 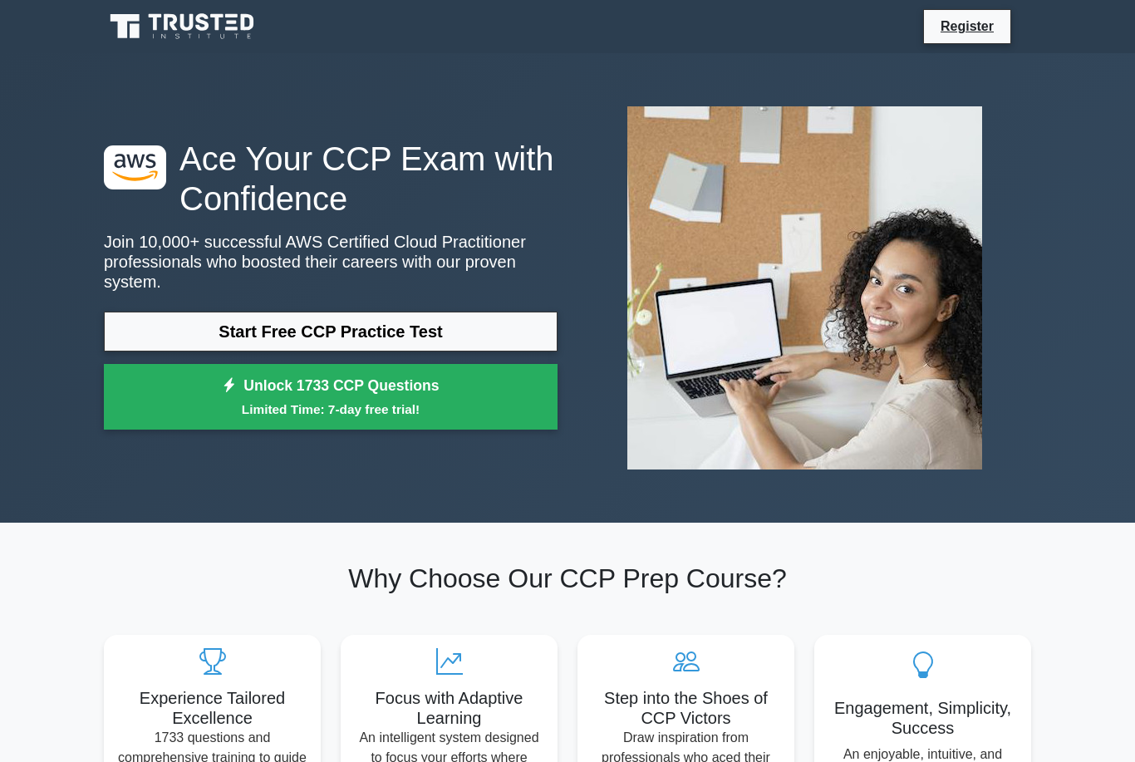 I want to click on a: Start Free CCP Practice Test, so click(x=331, y=332).